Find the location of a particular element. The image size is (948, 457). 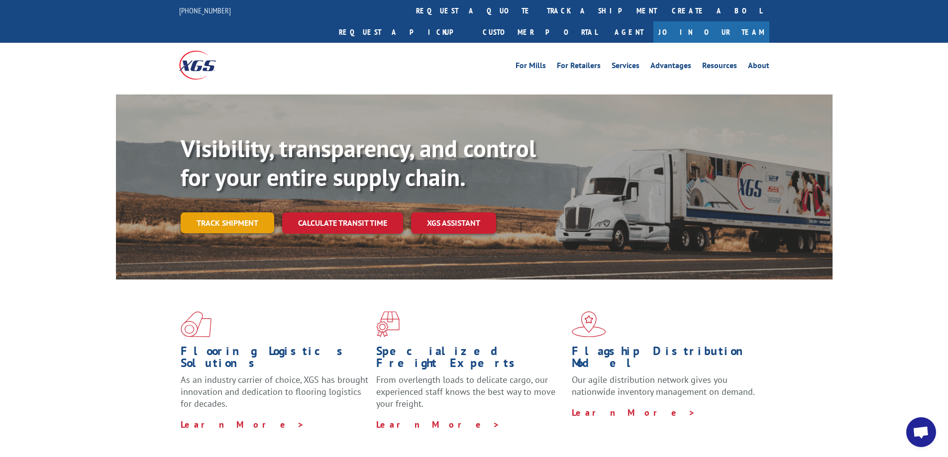

a: Calculate transit time is located at coordinates (342, 223).